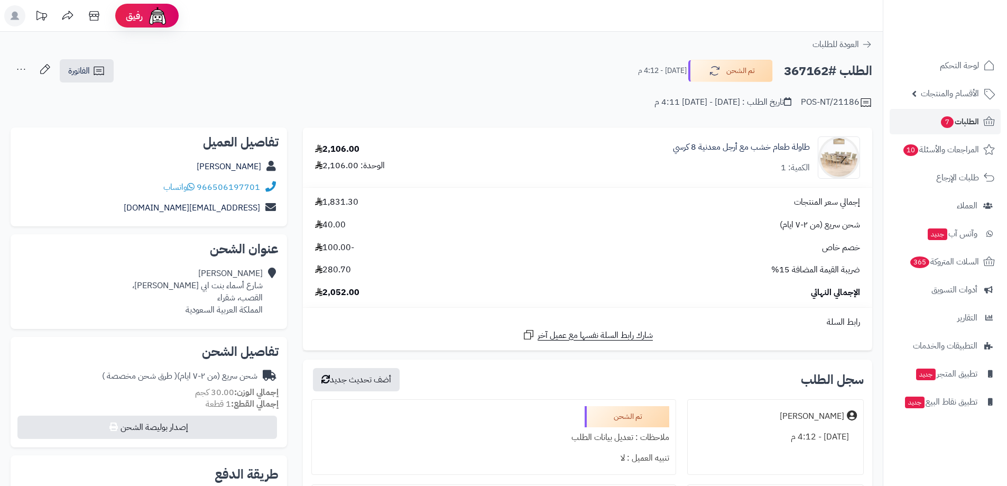  Describe the element at coordinates (588, 335) in the screenshot. I see `a: شارك رابط السلة نفسها مع عميل آخر` at that location.